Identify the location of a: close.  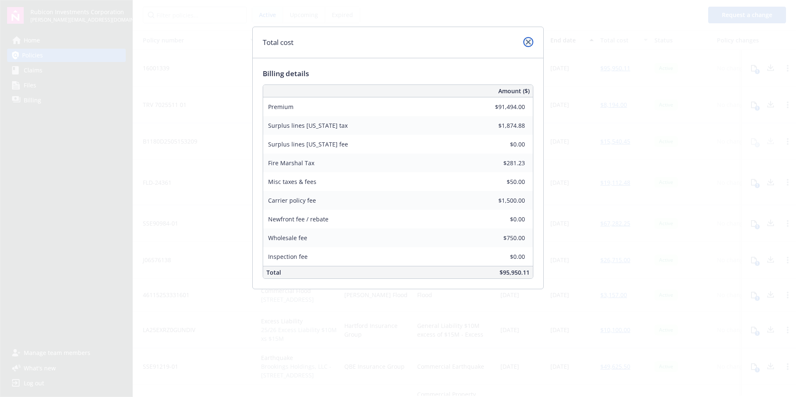
(528, 42).